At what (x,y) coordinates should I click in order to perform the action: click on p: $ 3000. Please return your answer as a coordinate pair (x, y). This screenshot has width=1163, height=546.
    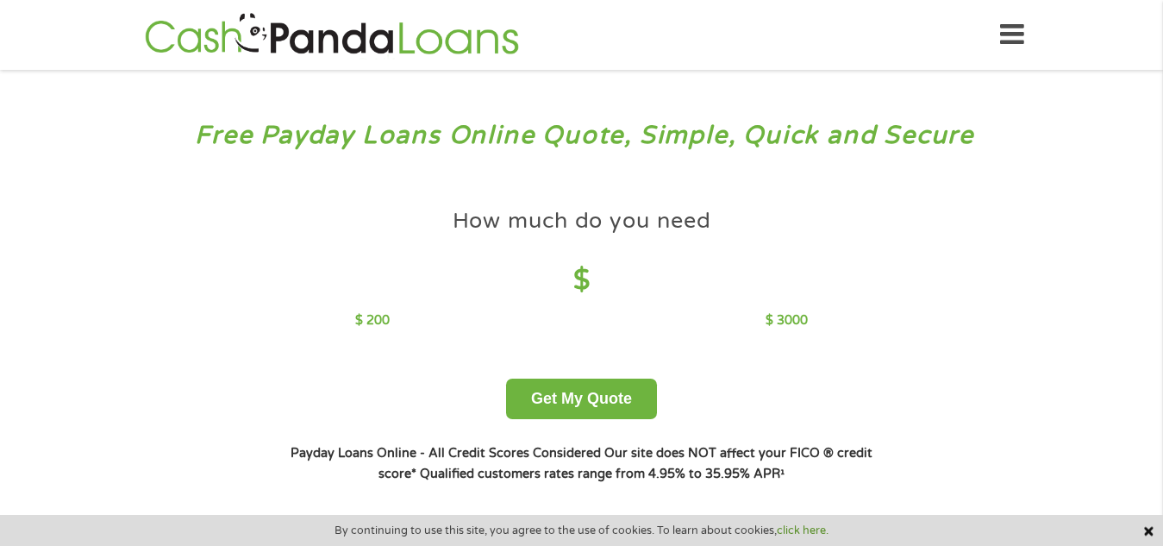
    Looking at the image, I should click on (787, 321).